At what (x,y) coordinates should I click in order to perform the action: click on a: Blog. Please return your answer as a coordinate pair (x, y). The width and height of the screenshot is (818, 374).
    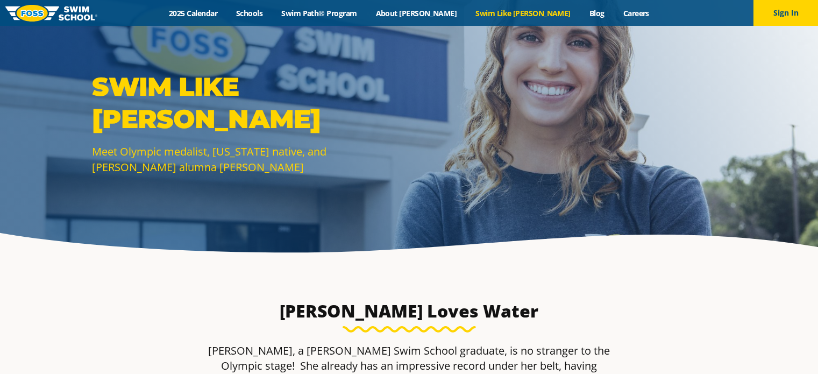
    Looking at the image, I should click on (596, 13).